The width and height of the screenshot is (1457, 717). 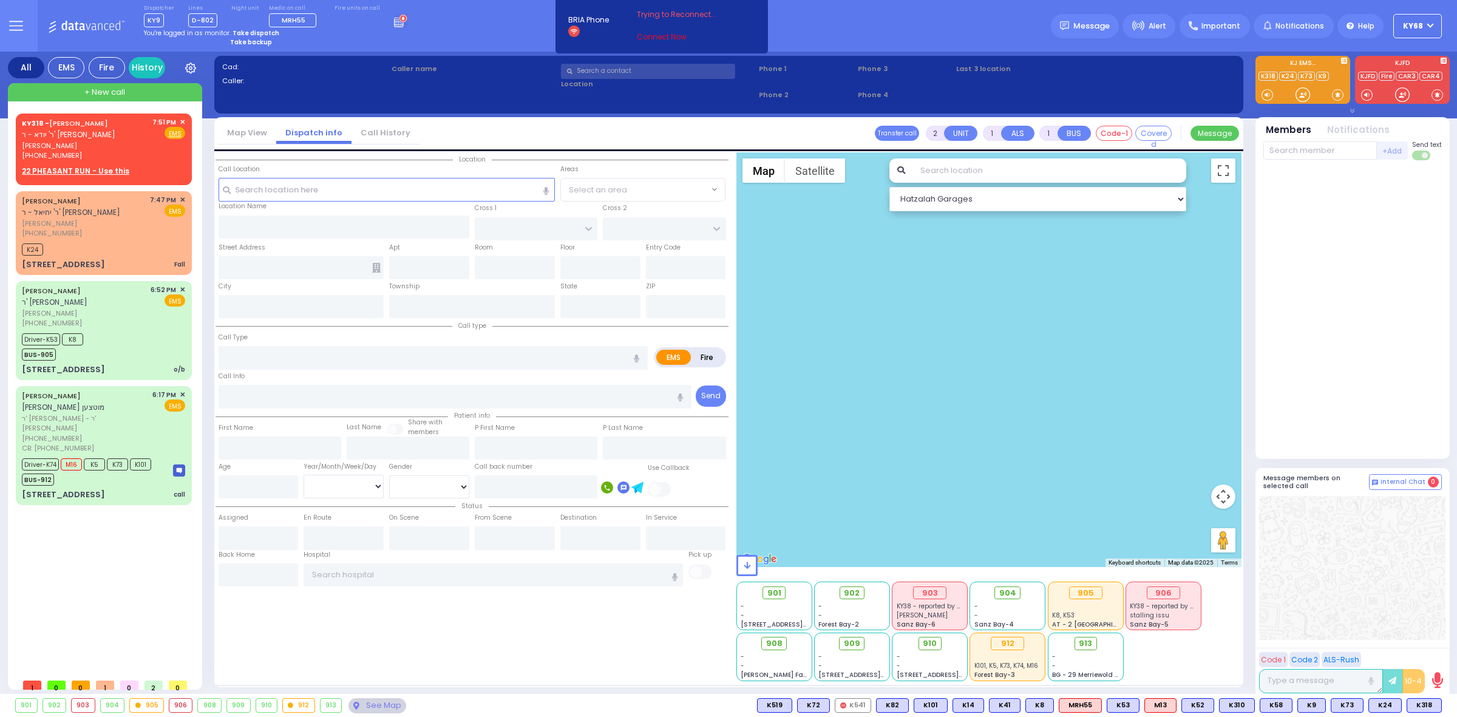 I want to click on label: Call back number, so click(x=503, y=467).